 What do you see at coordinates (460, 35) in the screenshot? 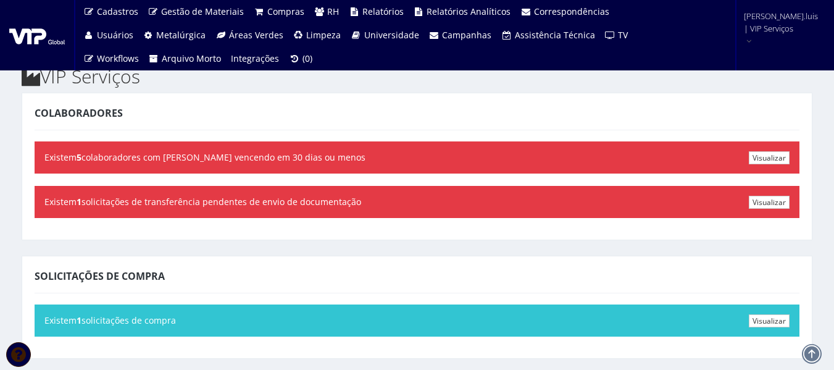
I see `a: Campanhas` at bounding box center [460, 35].